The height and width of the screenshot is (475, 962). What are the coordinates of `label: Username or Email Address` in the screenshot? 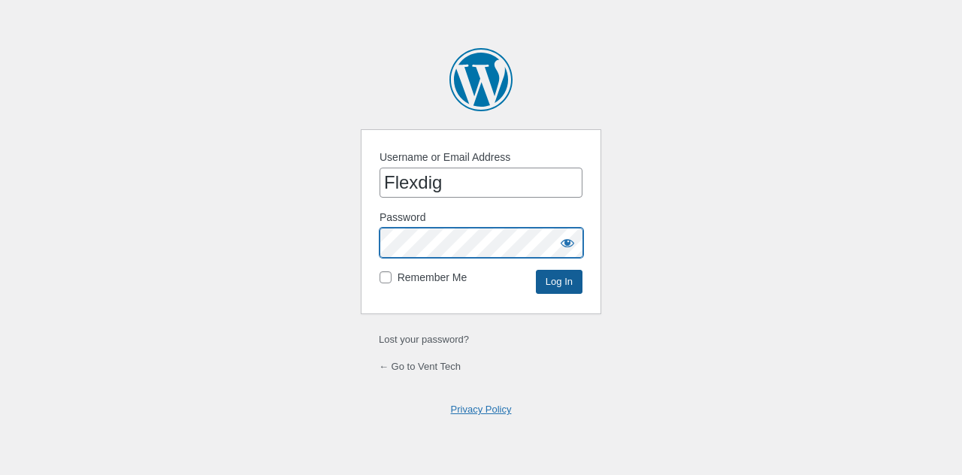 It's located at (445, 157).